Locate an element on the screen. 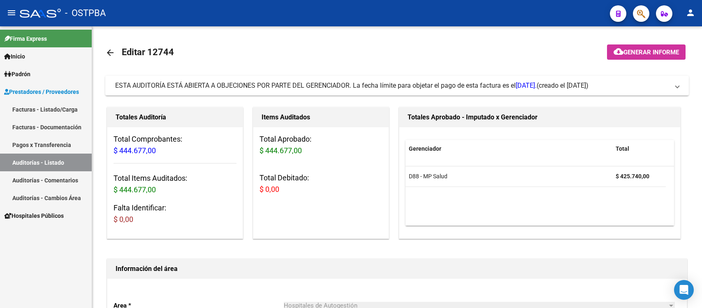 Image resolution: width=702 pixels, height=308 pixels. span: Gerenciador is located at coordinates (425, 149).